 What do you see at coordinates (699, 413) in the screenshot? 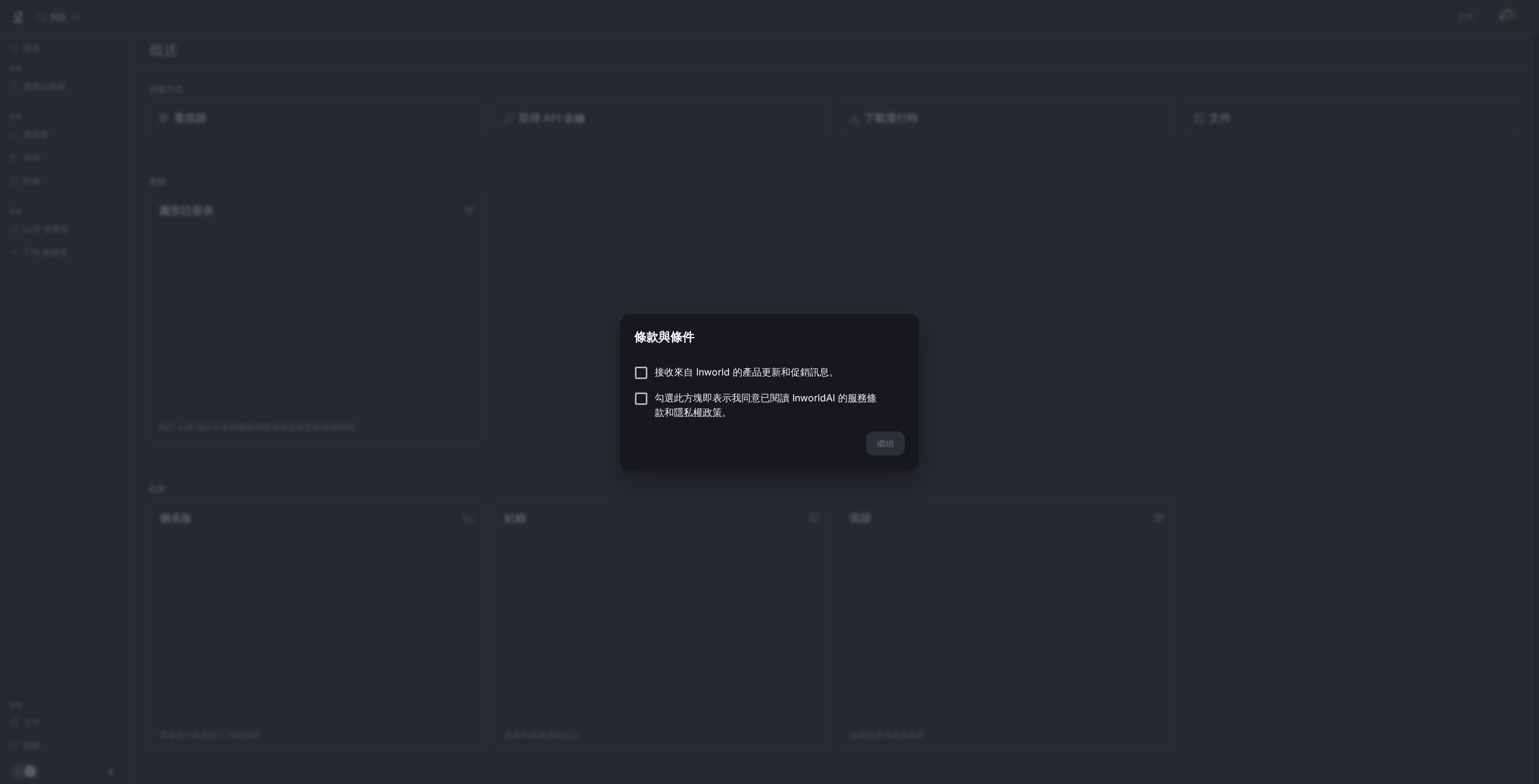
I see `font: 隱私權政策` at bounding box center [699, 413].